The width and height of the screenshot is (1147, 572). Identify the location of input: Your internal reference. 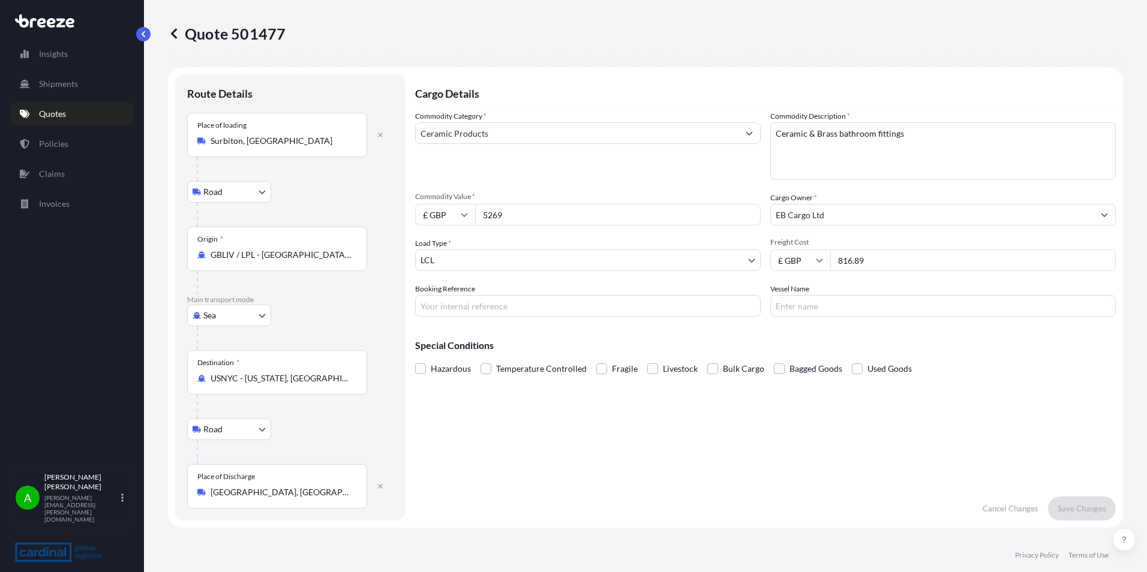
(588, 306).